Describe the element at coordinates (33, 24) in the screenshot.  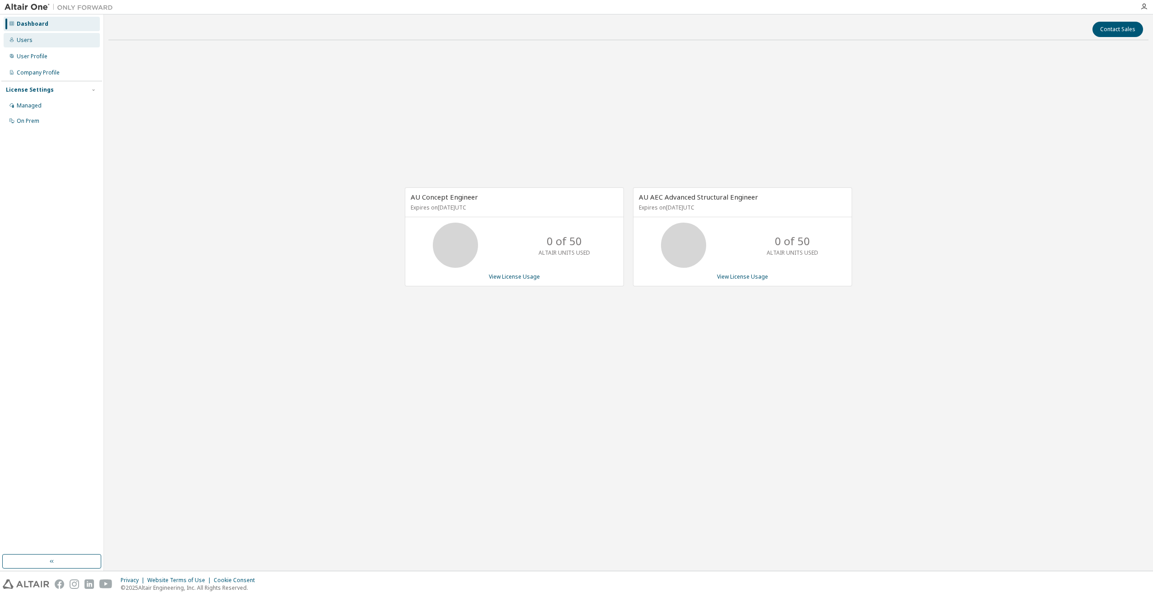
I see `div: Dashboard` at that location.